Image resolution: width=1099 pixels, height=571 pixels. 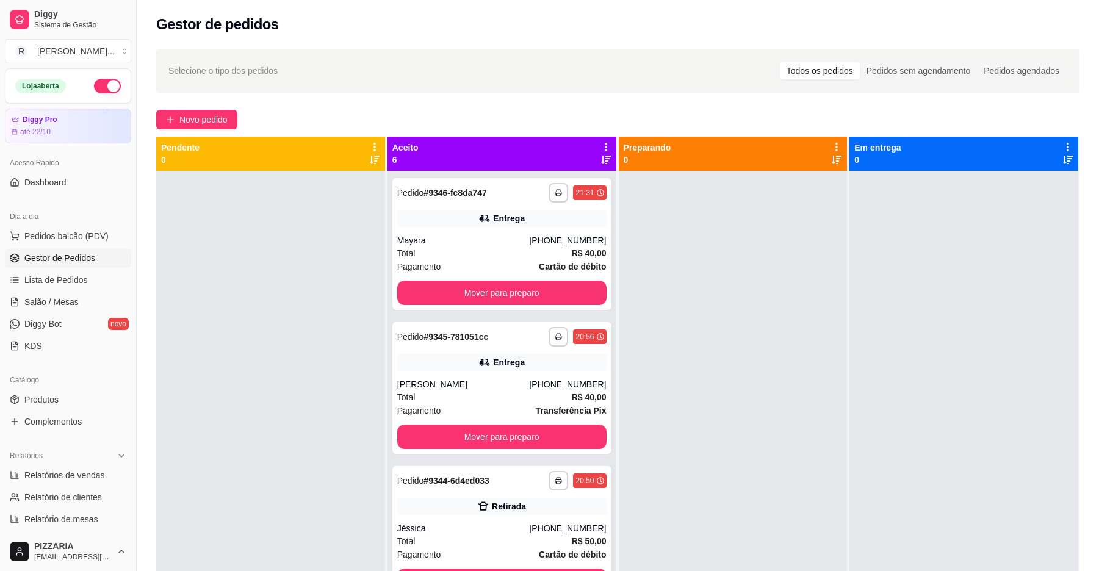 I want to click on span: Novo pedido, so click(x=203, y=120).